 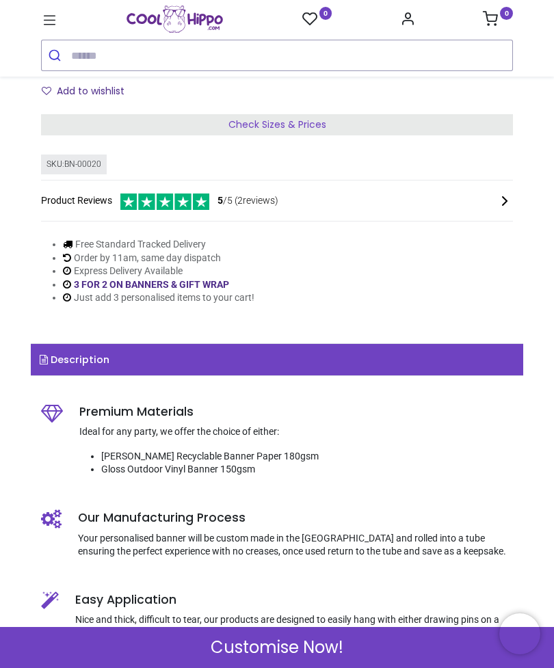 I want to click on p: Ideal for any party, we offer the choice of either:, so click(x=296, y=432).